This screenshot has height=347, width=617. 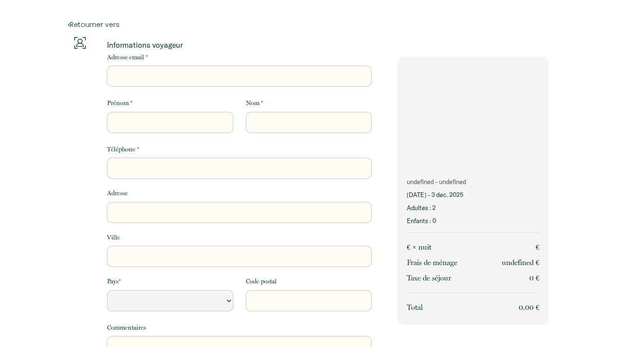 What do you see at coordinates (126, 328) in the screenshot?
I see `label: Commentaires` at bounding box center [126, 328].